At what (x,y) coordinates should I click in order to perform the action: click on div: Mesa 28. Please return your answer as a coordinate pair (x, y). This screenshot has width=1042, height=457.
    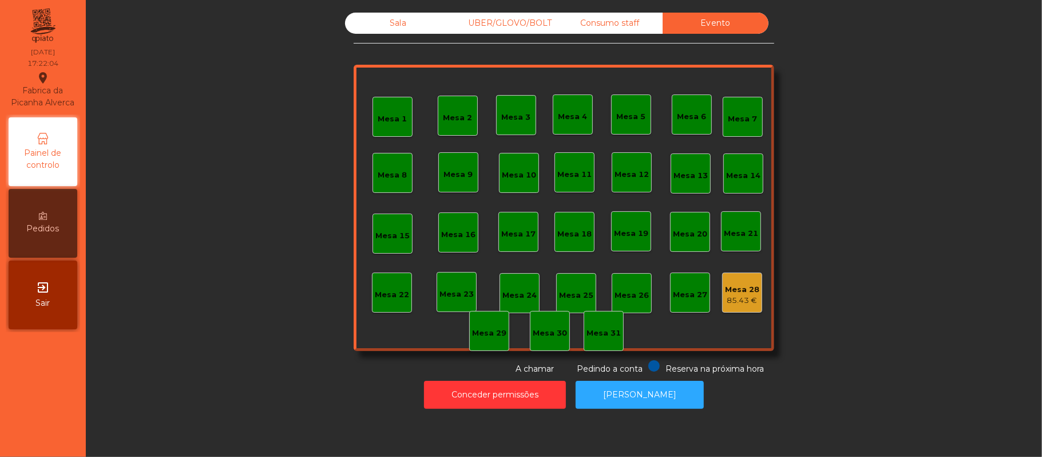
    Looking at the image, I should click on (742, 289).